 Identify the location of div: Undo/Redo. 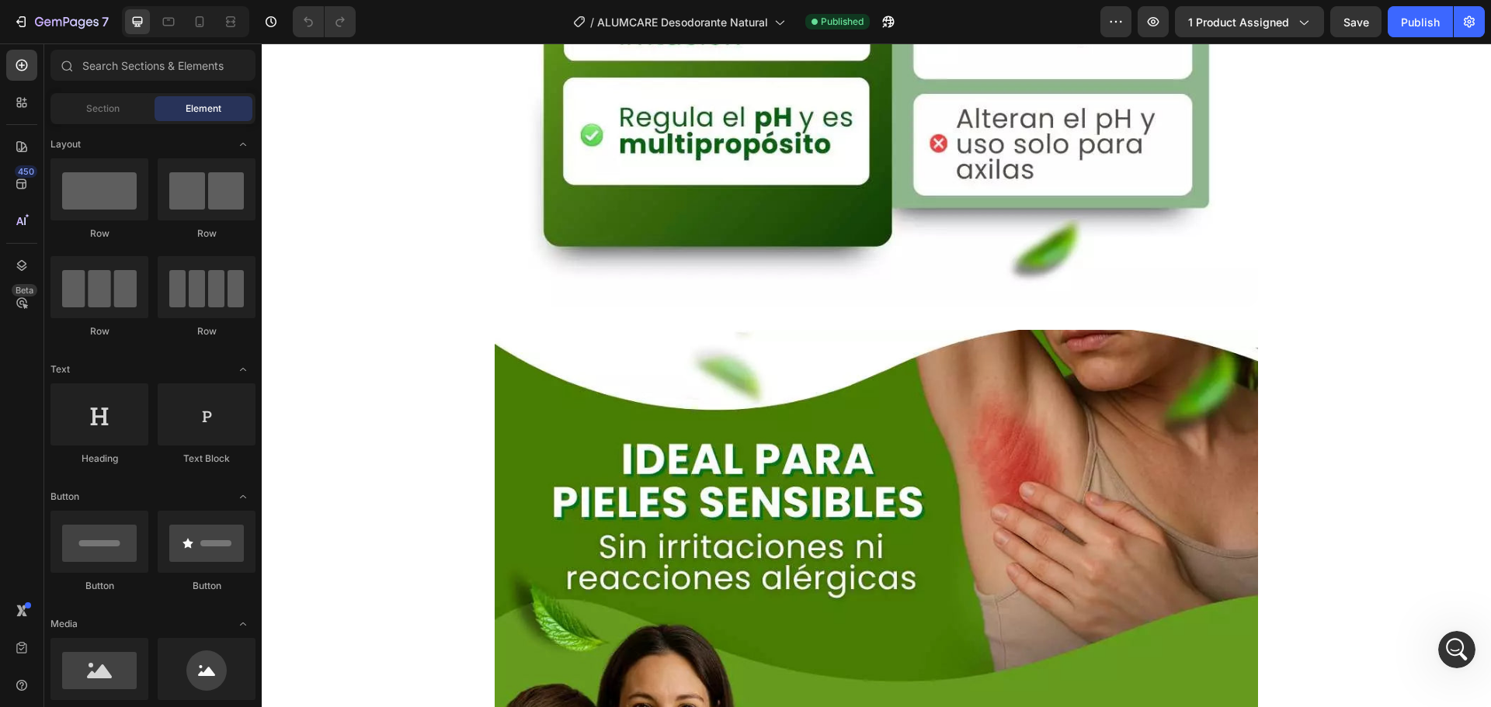
(324, 22).